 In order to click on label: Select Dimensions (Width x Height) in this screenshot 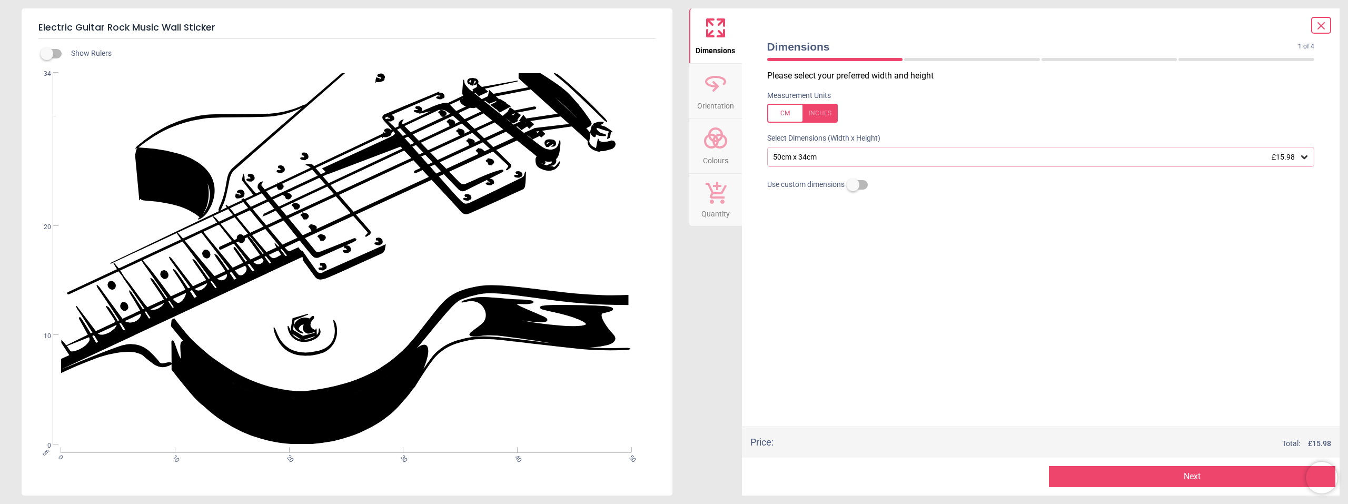, I will do `click(819, 139)`.